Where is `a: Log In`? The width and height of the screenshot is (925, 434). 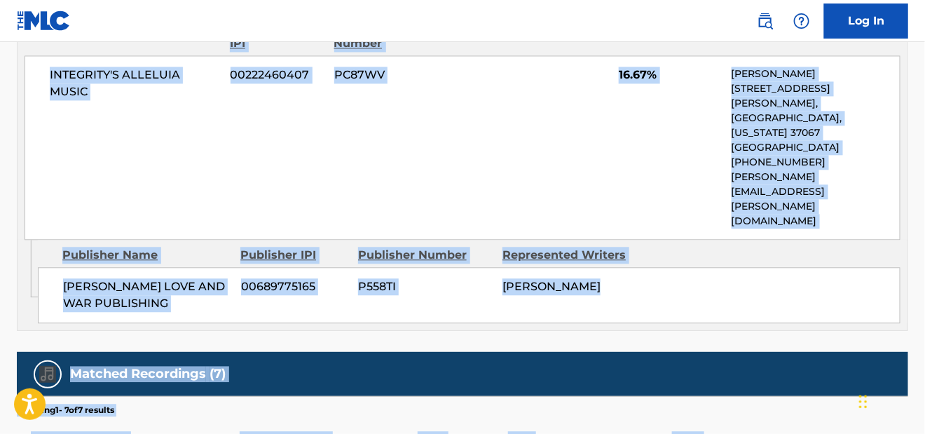
a: Log In is located at coordinates (867, 21).